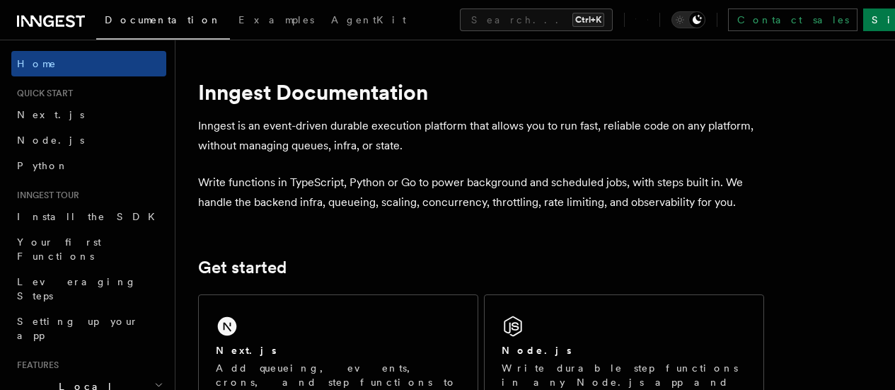  What do you see at coordinates (35, 365) in the screenshot?
I see `span: Features` at bounding box center [35, 365].